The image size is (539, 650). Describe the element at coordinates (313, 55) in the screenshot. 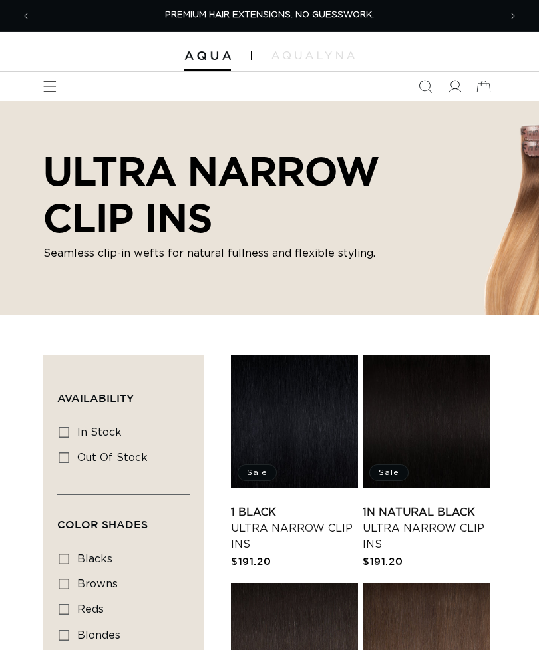

I see `img: aqualyna.com` at that location.